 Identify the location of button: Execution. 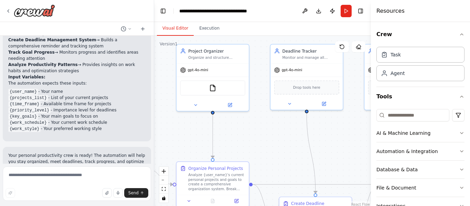
(209, 29).